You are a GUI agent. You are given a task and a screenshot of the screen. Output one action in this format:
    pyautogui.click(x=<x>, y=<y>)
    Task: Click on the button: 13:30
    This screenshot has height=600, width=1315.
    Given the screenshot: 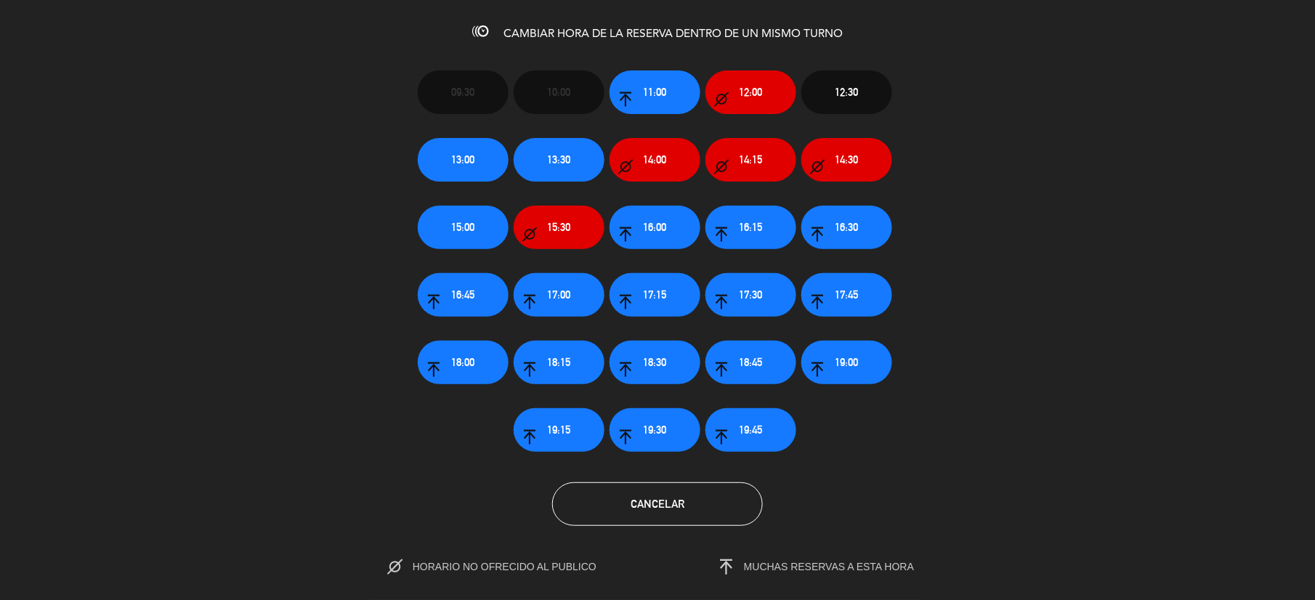 What is the action you would take?
    pyautogui.click(x=559, y=160)
    